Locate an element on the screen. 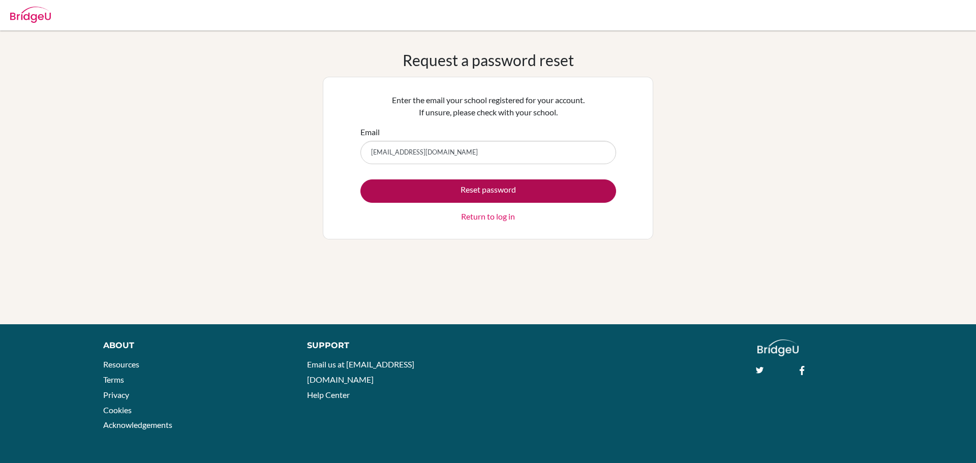 The image size is (976, 463). a: Acknowledgements is located at coordinates (138, 424).